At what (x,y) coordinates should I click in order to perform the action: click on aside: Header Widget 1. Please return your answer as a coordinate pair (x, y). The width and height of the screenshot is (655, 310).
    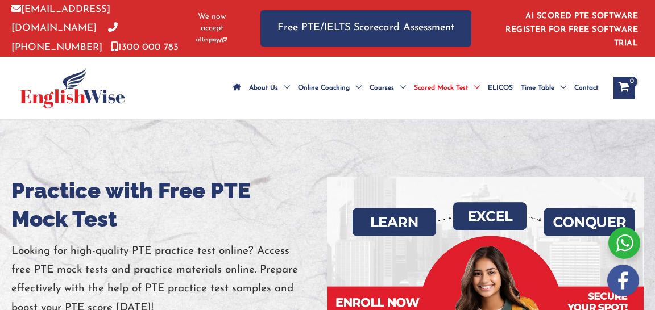
    Looking at the image, I should click on (568, 28).